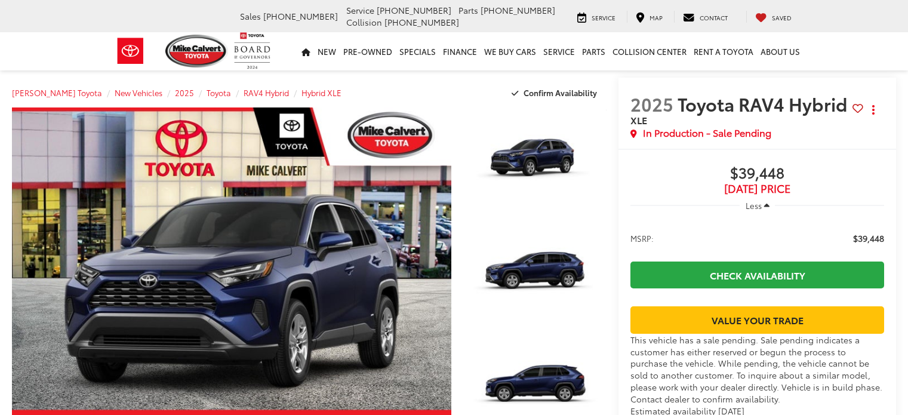 The width and height of the screenshot is (908, 415). Describe the element at coordinates (510, 51) in the screenshot. I see `a: WE BUY CARS` at that location.